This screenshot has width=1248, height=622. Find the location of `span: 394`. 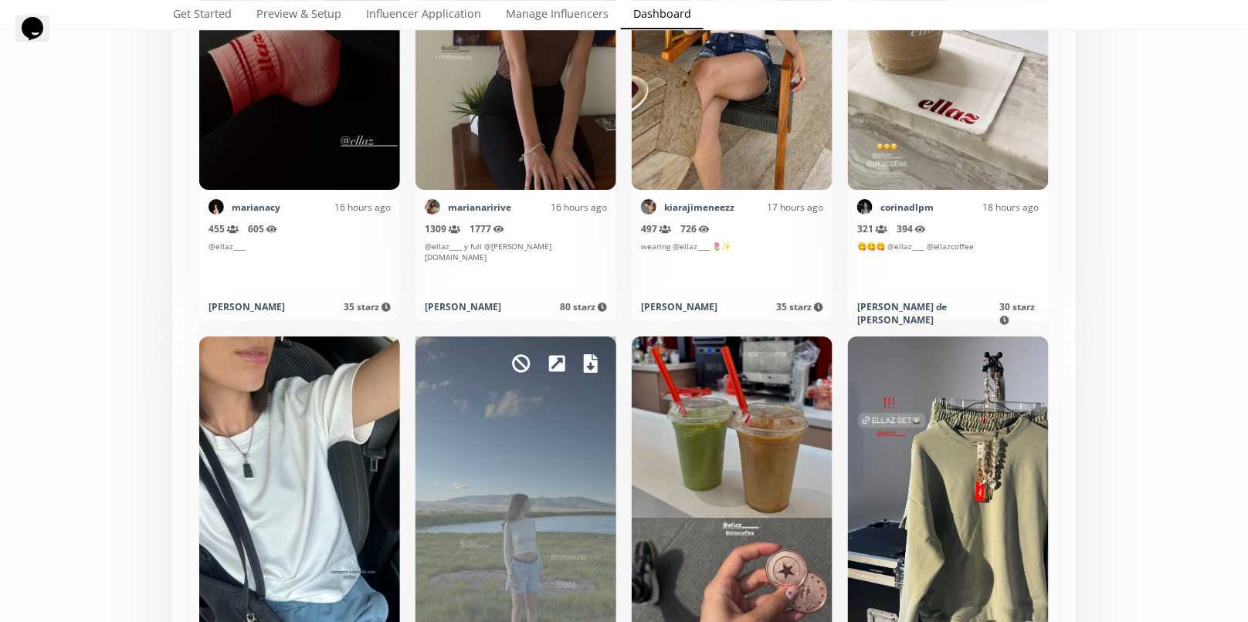

span: 394 is located at coordinates (911, 229).